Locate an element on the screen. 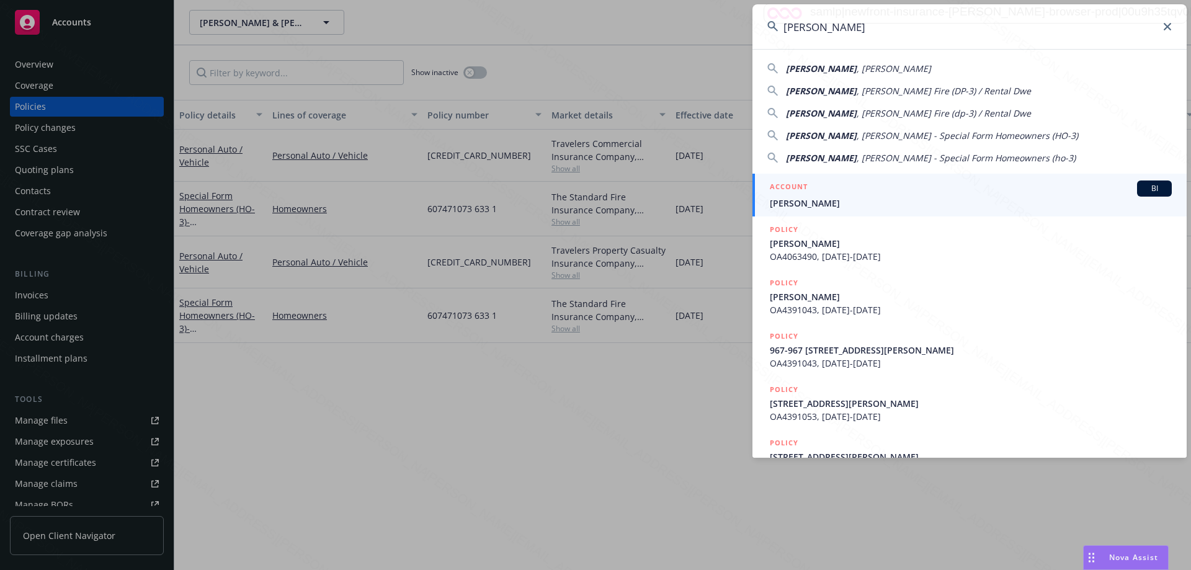 This screenshot has height=570, width=1191. input: Search... is located at coordinates (970, 27).